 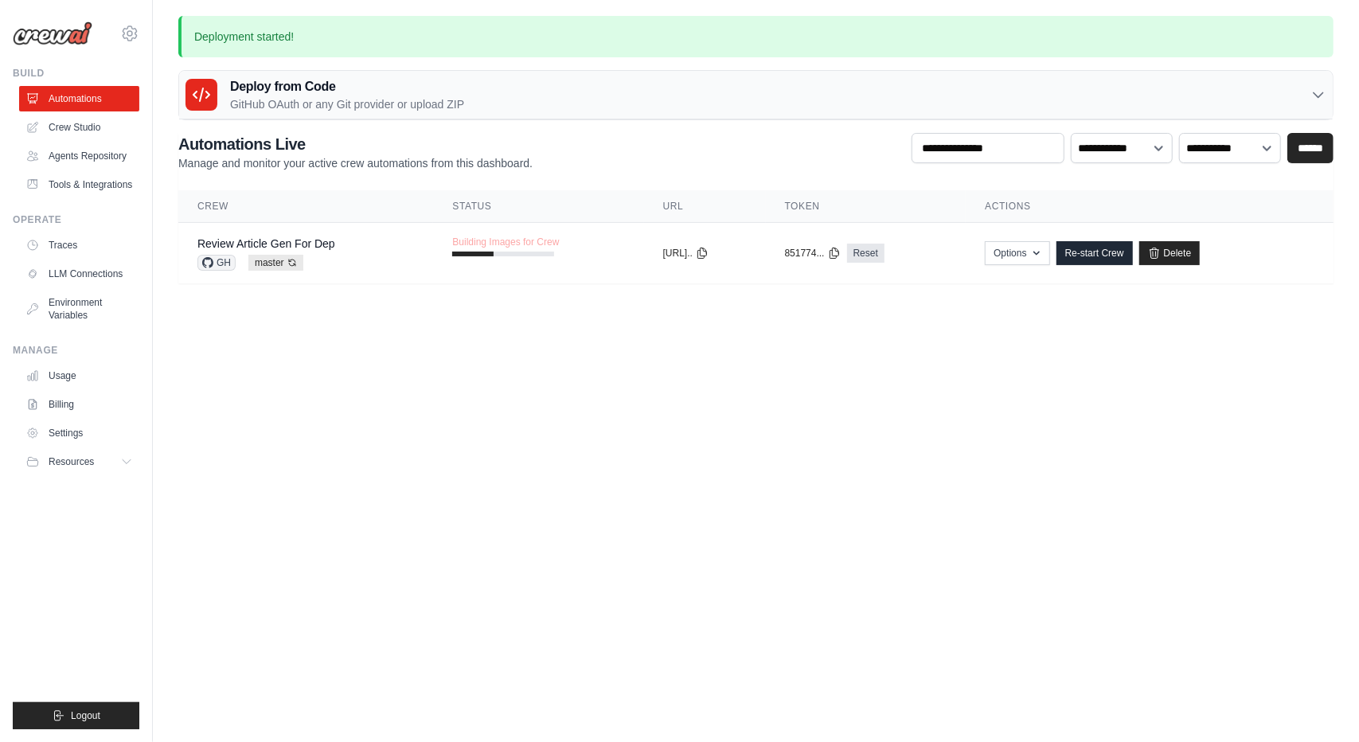 What do you see at coordinates (76, 350) in the screenshot?
I see `div: Manage` at bounding box center [76, 350].